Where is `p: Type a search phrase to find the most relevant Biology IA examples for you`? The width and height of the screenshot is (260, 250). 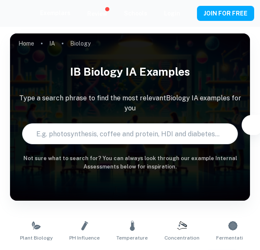
p: Type a search phrase to find the most relevant Biology IA examples for you is located at coordinates (130, 103).